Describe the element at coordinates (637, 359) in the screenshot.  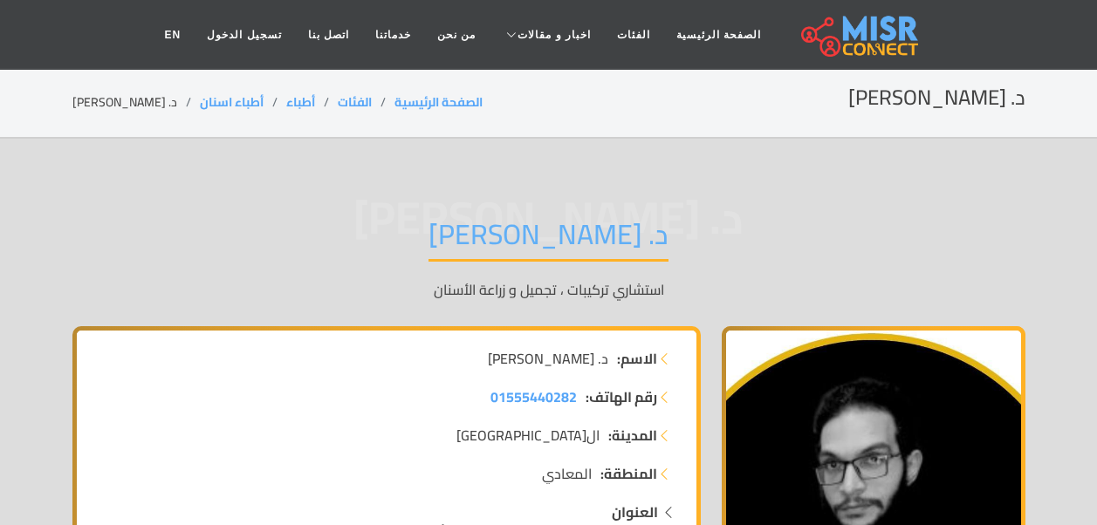
I see `strong: الاسم:` at that location.